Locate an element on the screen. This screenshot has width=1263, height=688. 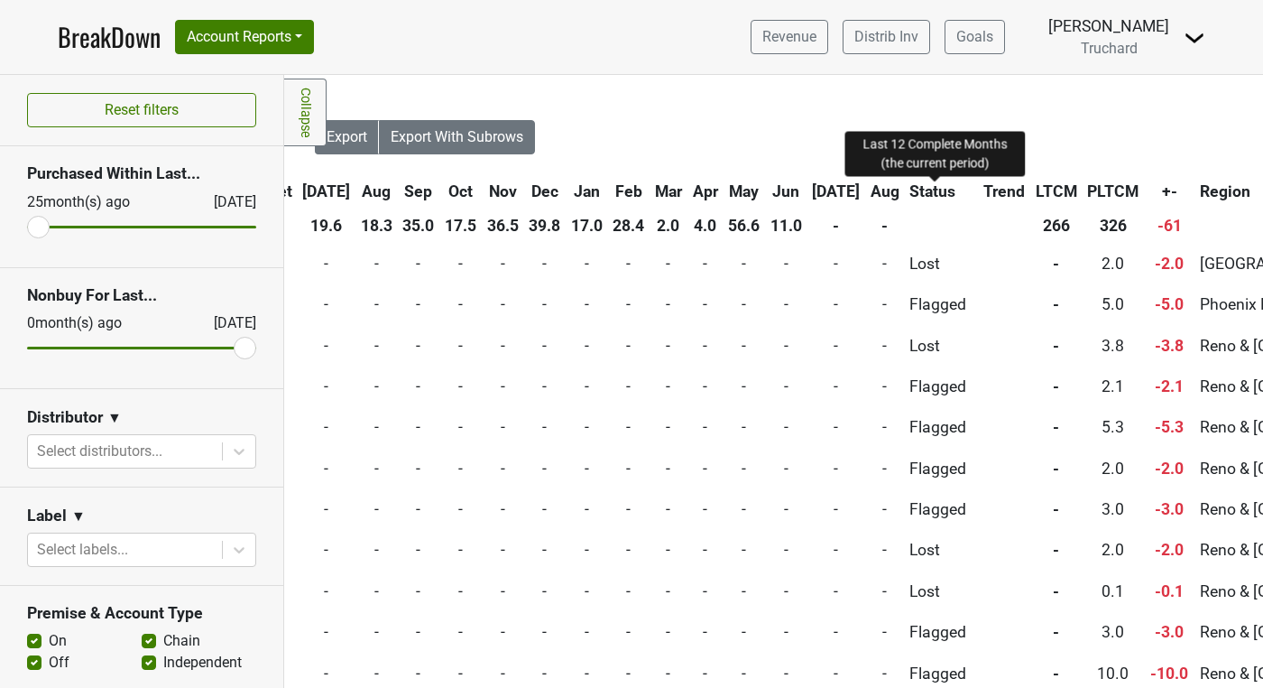
button: Export is located at coordinates (347, 137).